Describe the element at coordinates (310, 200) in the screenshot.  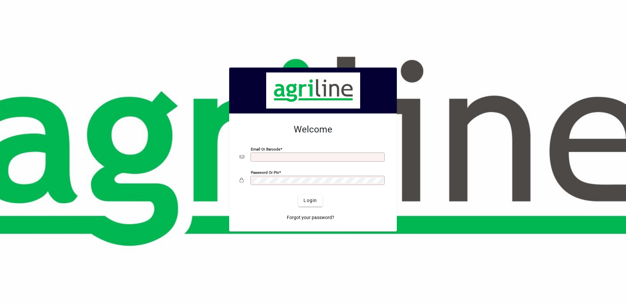
I see `span: Login` at that location.